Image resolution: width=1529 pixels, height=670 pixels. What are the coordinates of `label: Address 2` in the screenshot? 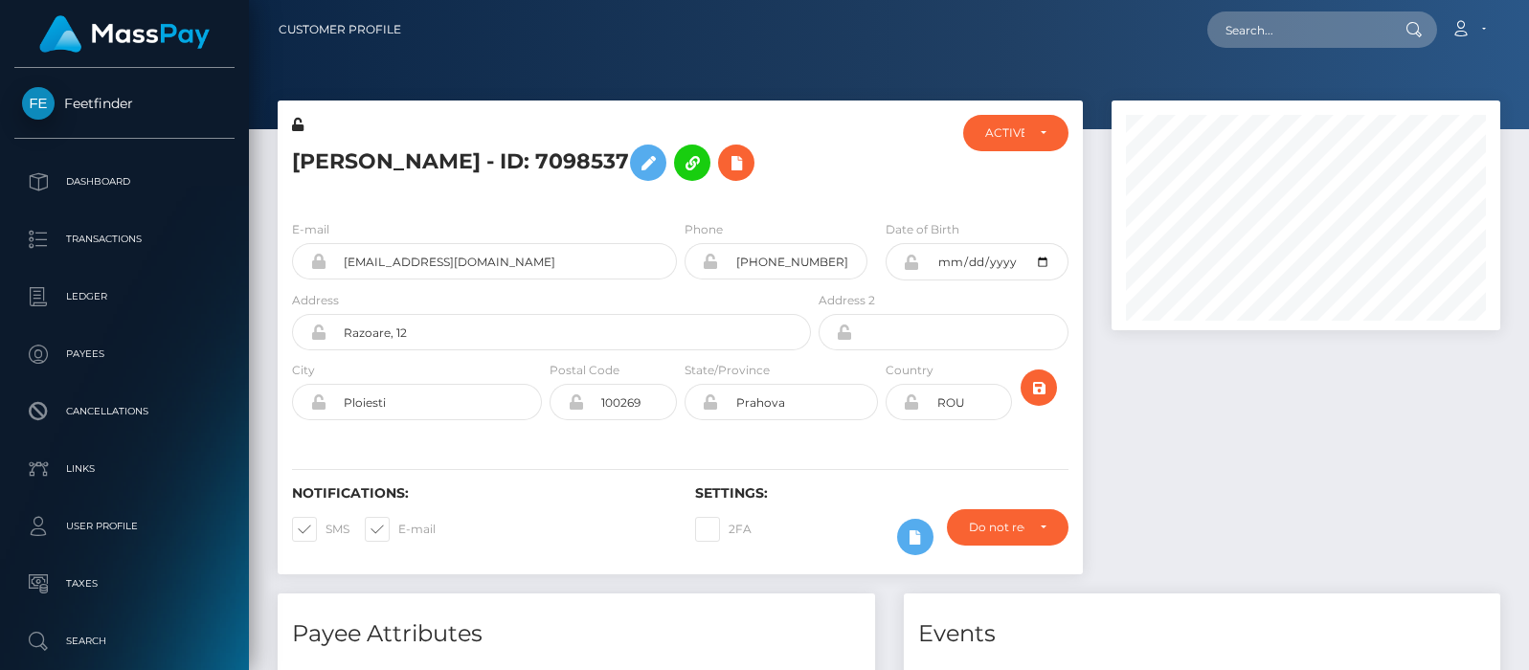 It's located at (847, 301).